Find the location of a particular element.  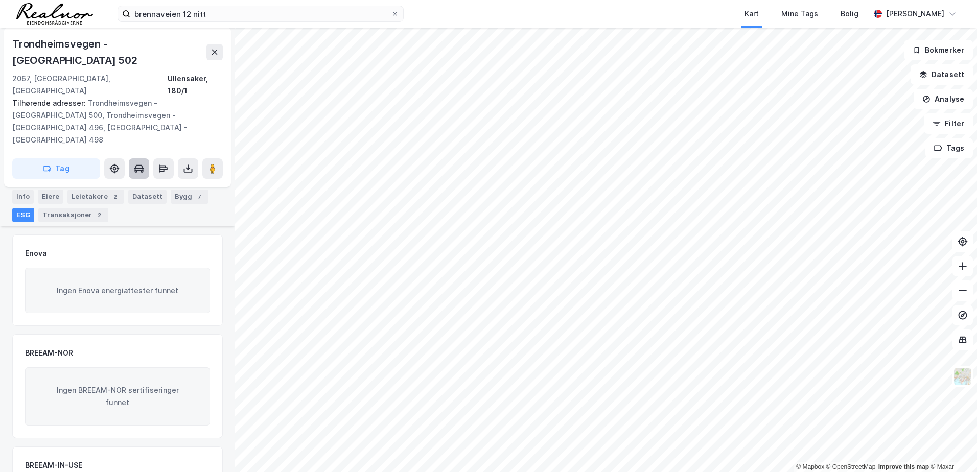

div: Enova is located at coordinates (36, 253).